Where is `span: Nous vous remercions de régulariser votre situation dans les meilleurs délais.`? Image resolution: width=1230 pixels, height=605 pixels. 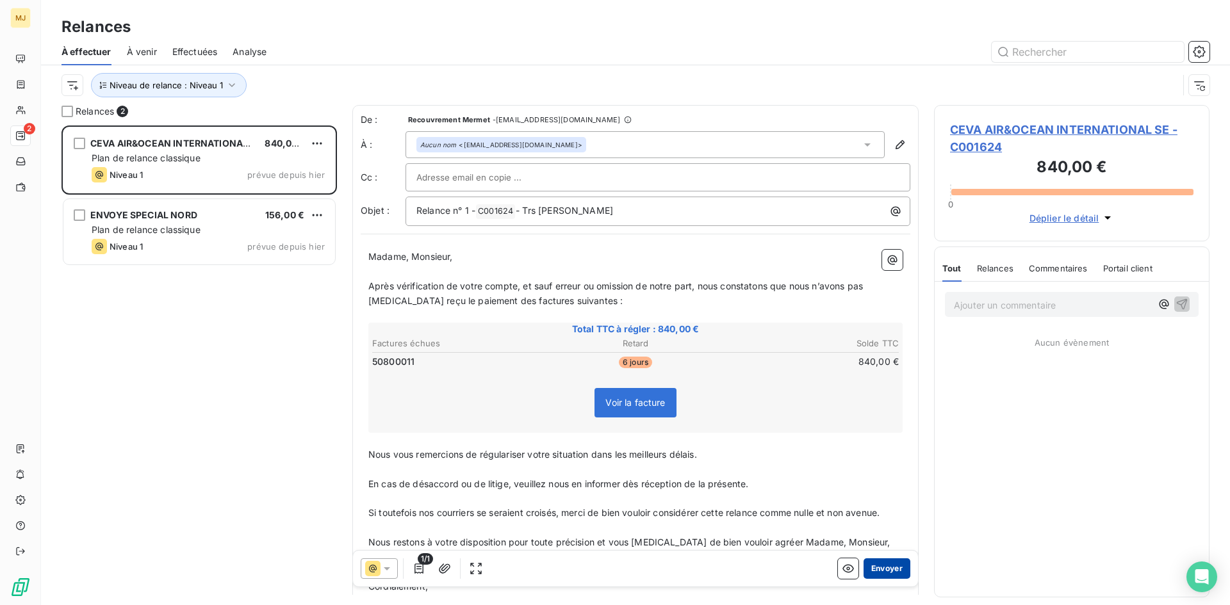 span: Nous vous remercions de régulariser votre situation dans les meilleurs délais. is located at coordinates (532, 454).